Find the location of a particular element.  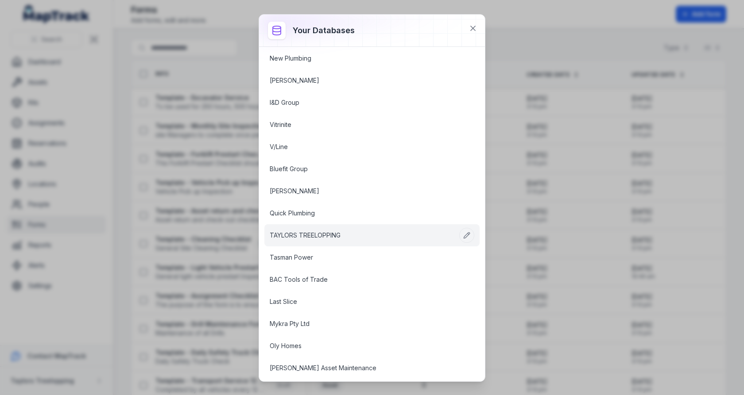

a: Mykra Pty Ltd is located at coordinates (361, 324).